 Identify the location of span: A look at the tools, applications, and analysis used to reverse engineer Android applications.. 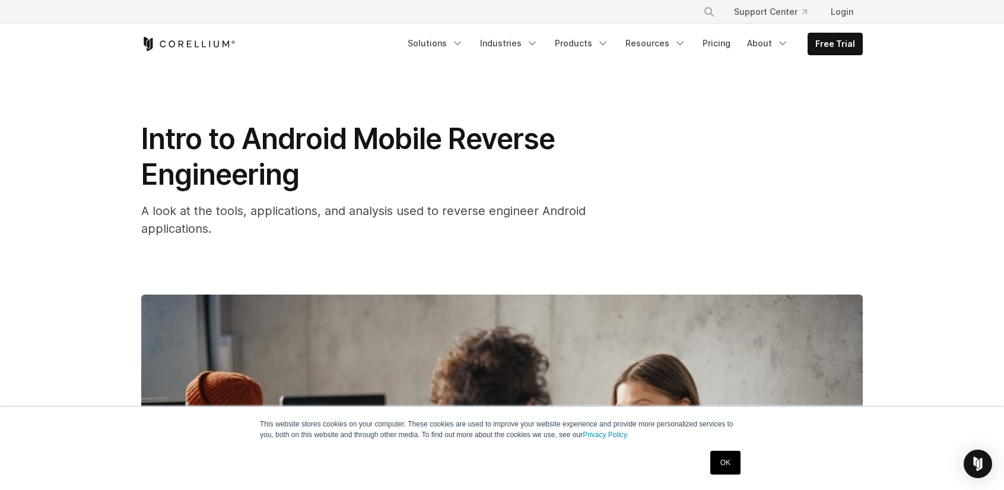
(363, 220).